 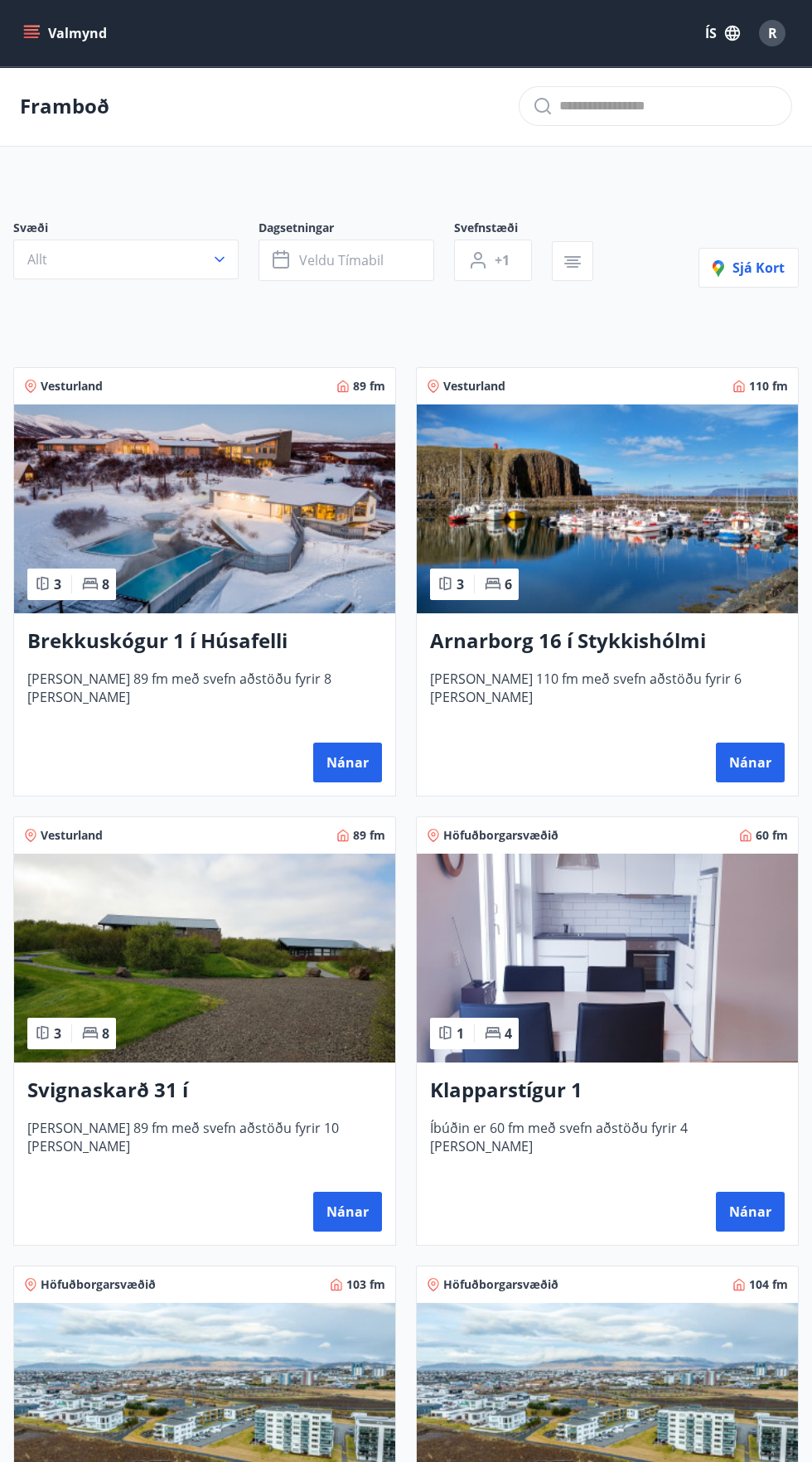 What do you see at coordinates (503, 230) in the screenshot?
I see `span: Svefnstæði` at bounding box center [503, 230].